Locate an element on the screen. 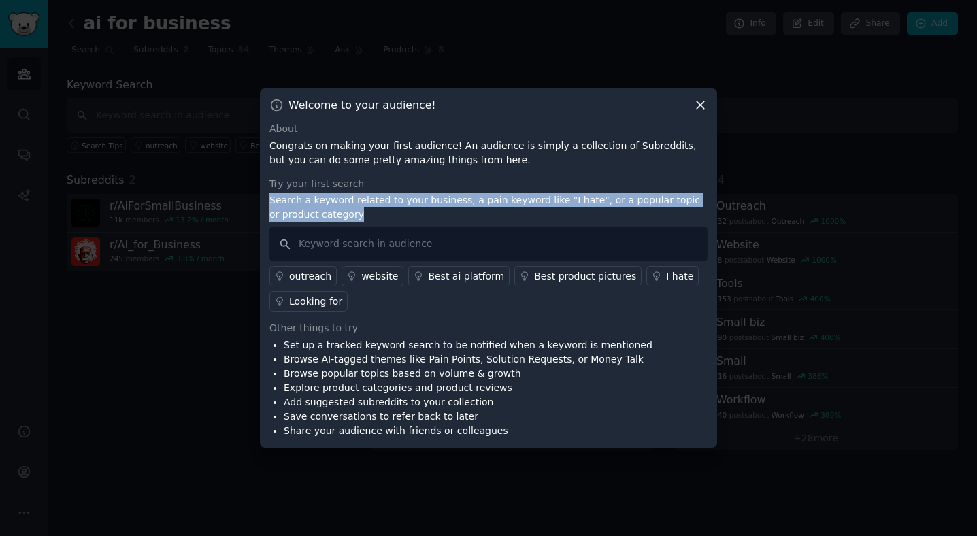  a: Looking for is located at coordinates (308, 301).